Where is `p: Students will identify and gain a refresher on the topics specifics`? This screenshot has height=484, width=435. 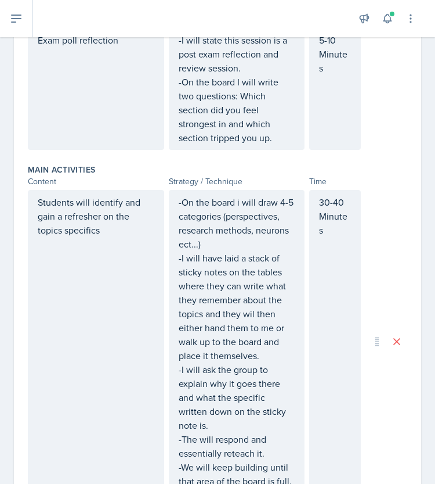
p: Students will identify and gain a refresher on the topics specifics is located at coordinates (96, 216).